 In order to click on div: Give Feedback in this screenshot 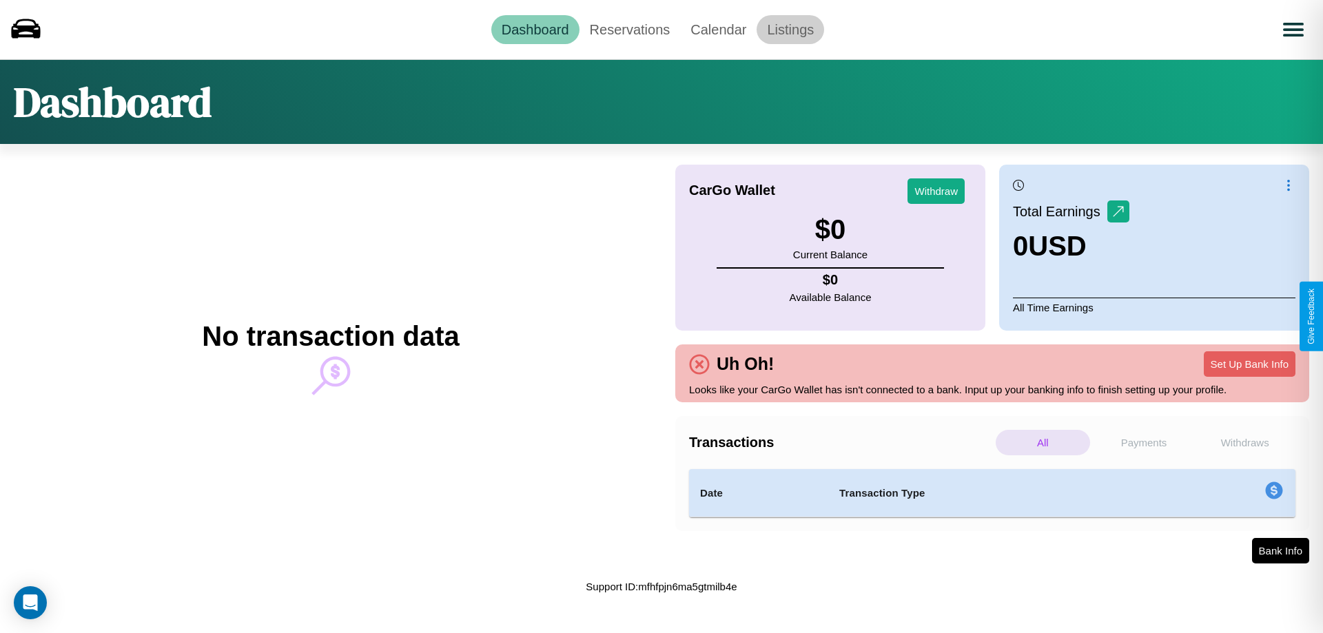, I will do `click(1311, 316)`.